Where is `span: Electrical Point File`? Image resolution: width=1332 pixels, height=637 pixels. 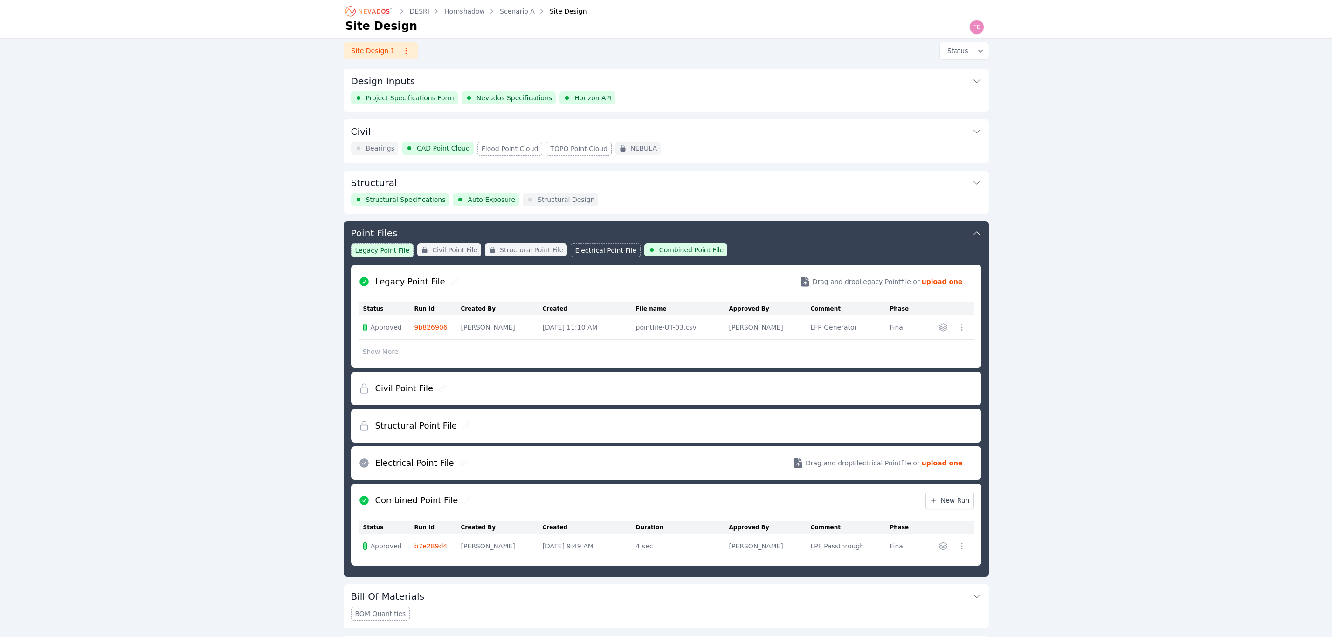
span: Electrical Point File is located at coordinates (605, 250).